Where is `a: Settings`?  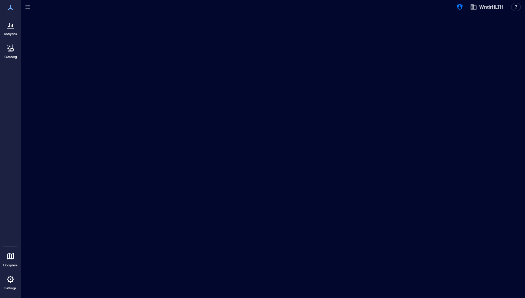 a: Settings is located at coordinates (10, 281).